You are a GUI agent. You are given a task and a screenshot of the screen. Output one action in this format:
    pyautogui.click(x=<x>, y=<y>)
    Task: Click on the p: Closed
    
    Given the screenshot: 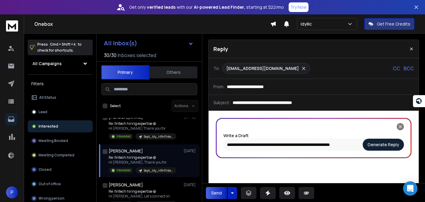 What is the action you would take?
    pyautogui.click(x=45, y=170)
    